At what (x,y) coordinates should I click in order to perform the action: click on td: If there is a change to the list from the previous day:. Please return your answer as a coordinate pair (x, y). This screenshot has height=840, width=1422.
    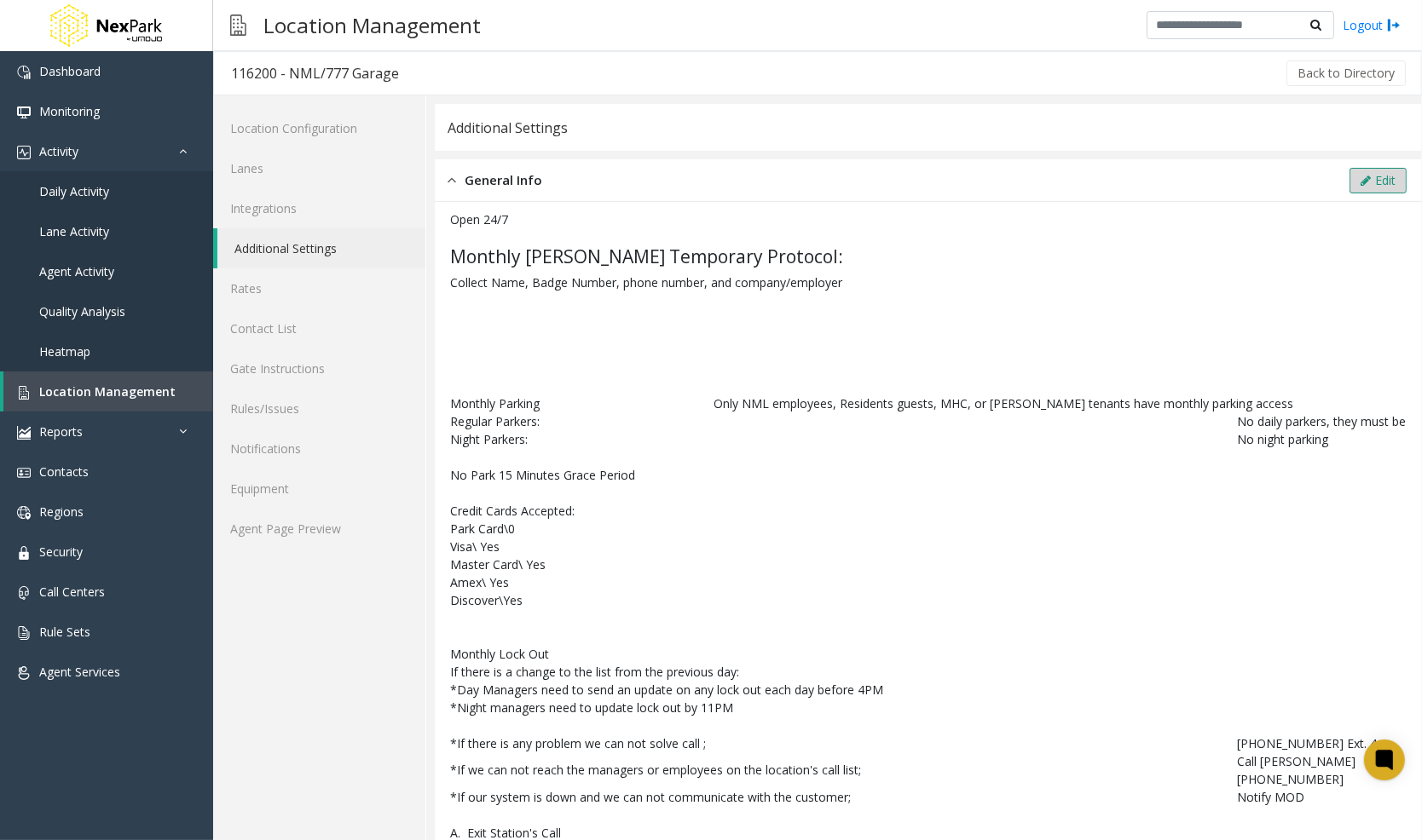
    Looking at the image, I should click on (843, 672).